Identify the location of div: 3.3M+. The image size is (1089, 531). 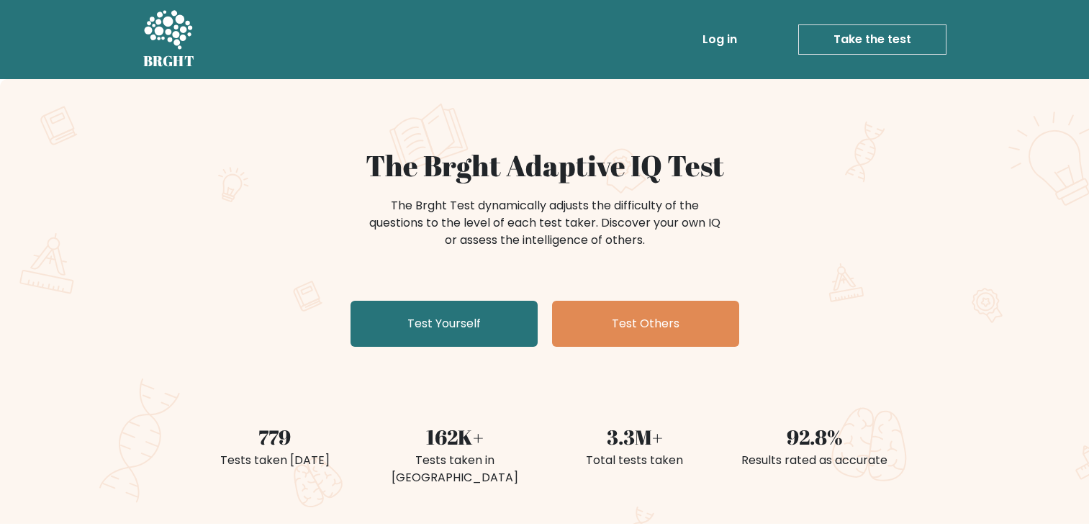
(635, 437).